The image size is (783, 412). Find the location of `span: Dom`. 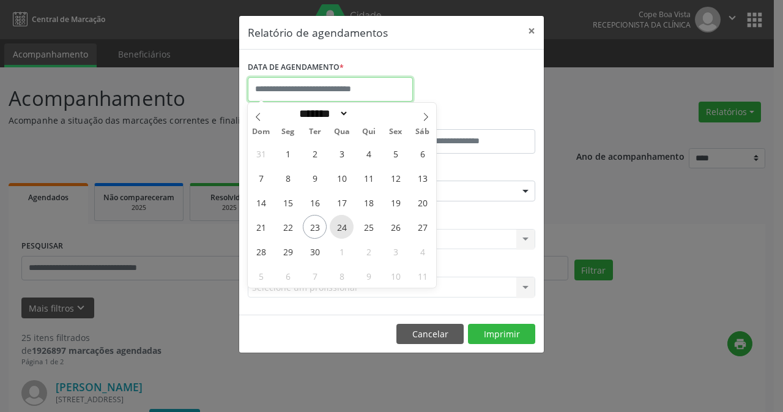

span: Dom is located at coordinates (261, 131).